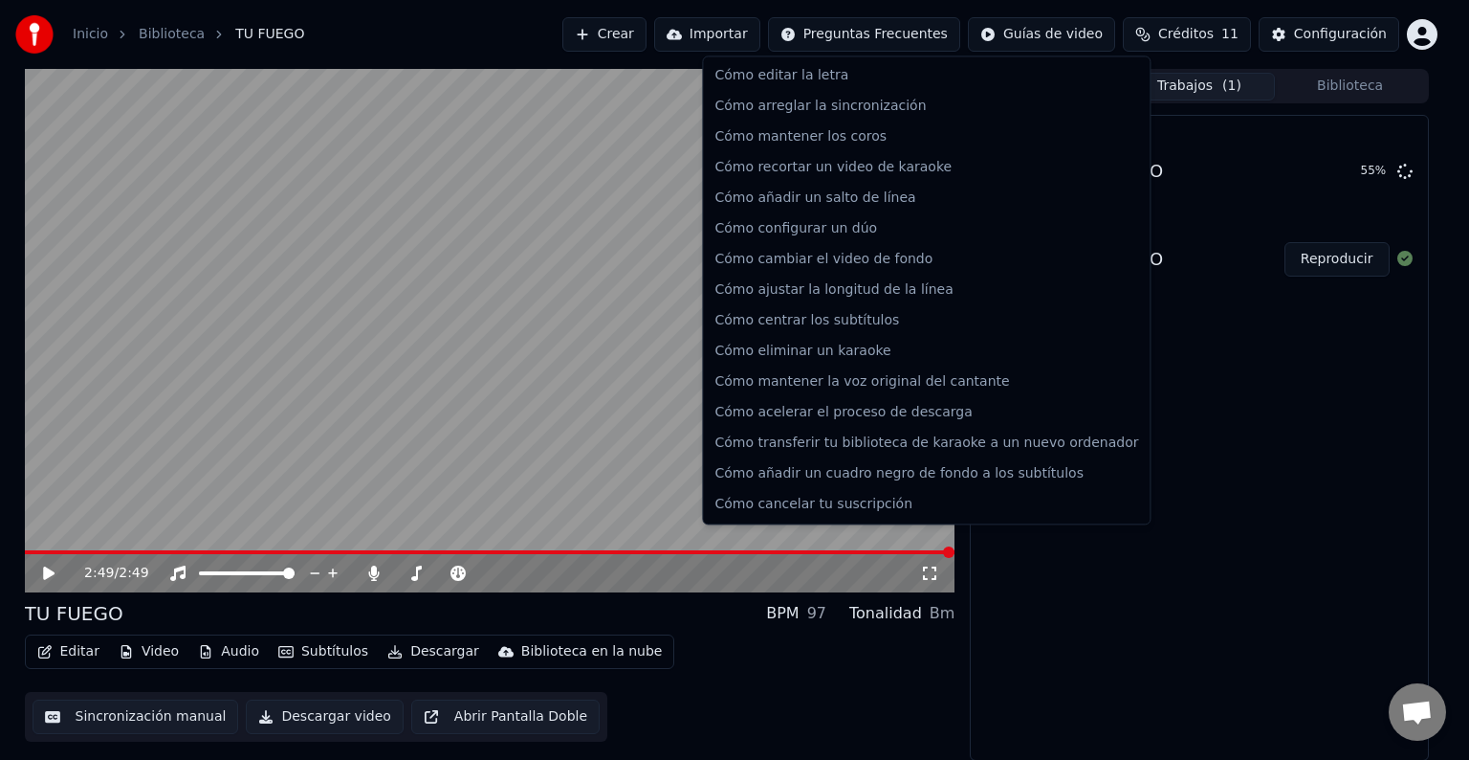 This screenshot has width=1469, height=760. Describe the element at coordinates (926, 137) in the screenshot. I see `div: Cómo mantener los coros` at that location.